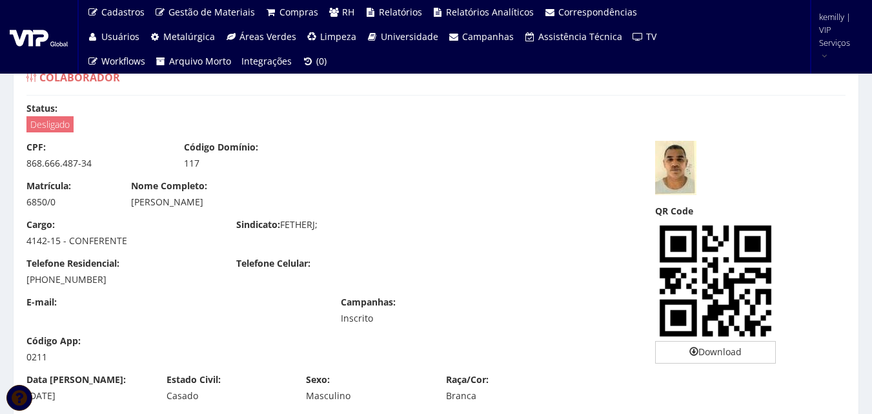 The width and height of the screenshot is (872, 414). Describe the element at coordinates (267, 61) in the screenshot. I see `a: Integrações` at that location.